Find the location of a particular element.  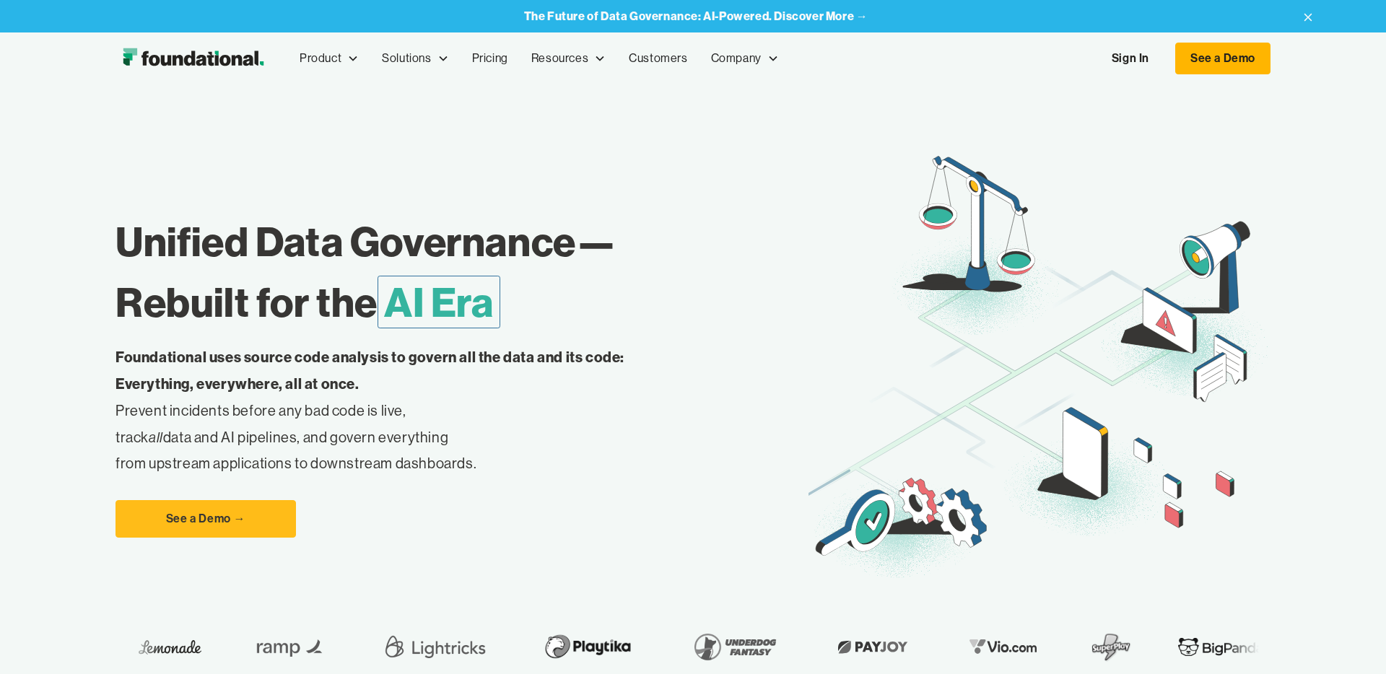

strong: The Future of Data Governance: AI-Powered. Discover More → is located at coordinates (696, 16).